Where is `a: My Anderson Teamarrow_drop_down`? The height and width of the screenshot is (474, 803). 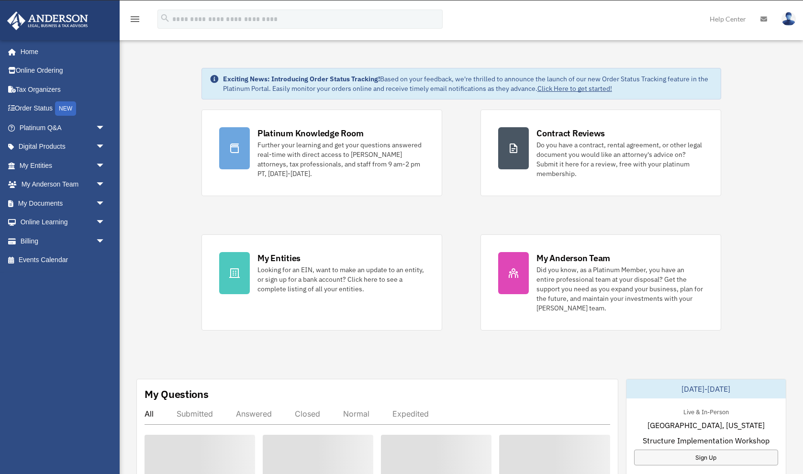
a: My Anderson Teamarrow_drop_down is located at coordinates (63, 185).